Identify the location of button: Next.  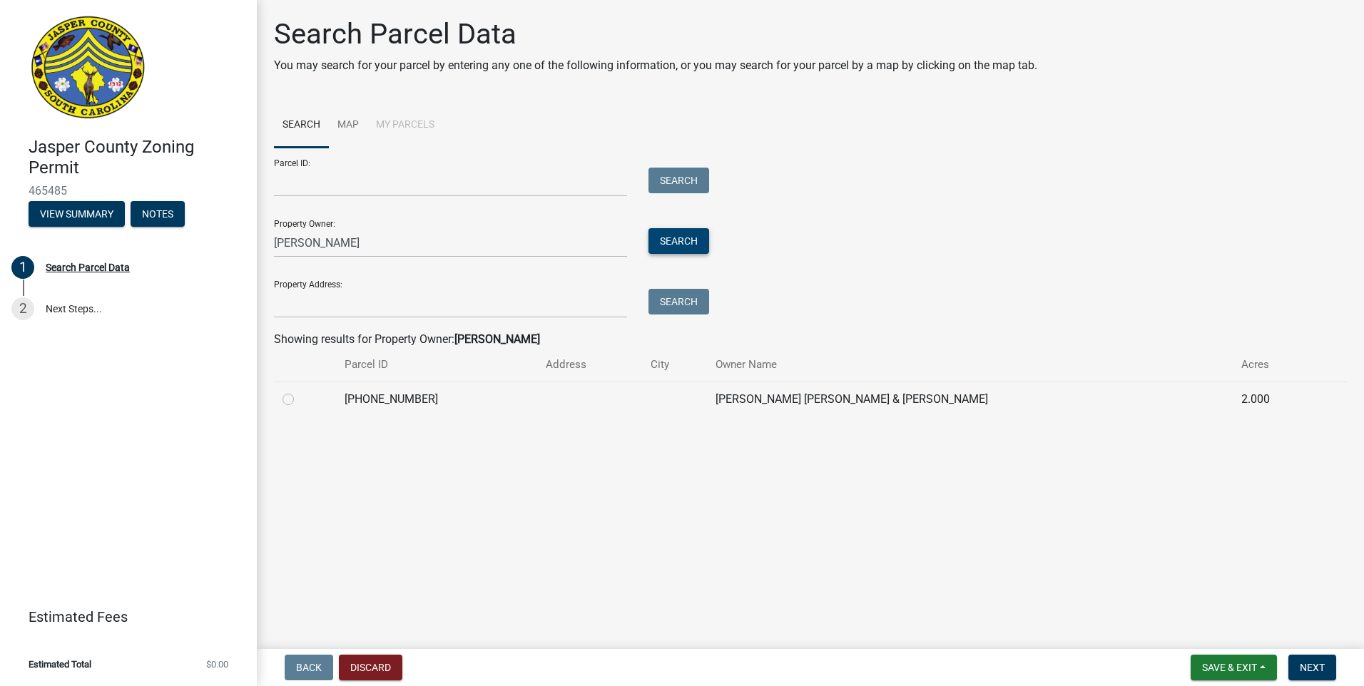
(1312, 668).